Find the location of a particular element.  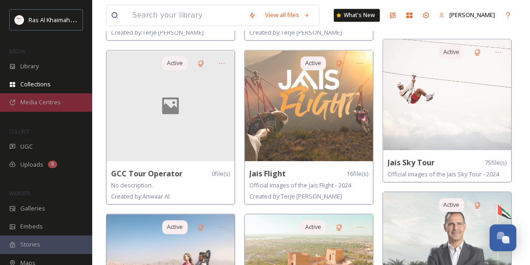

span: Official images of the Jais Sky Tour - 2024 is located at coordinates (444, 174).